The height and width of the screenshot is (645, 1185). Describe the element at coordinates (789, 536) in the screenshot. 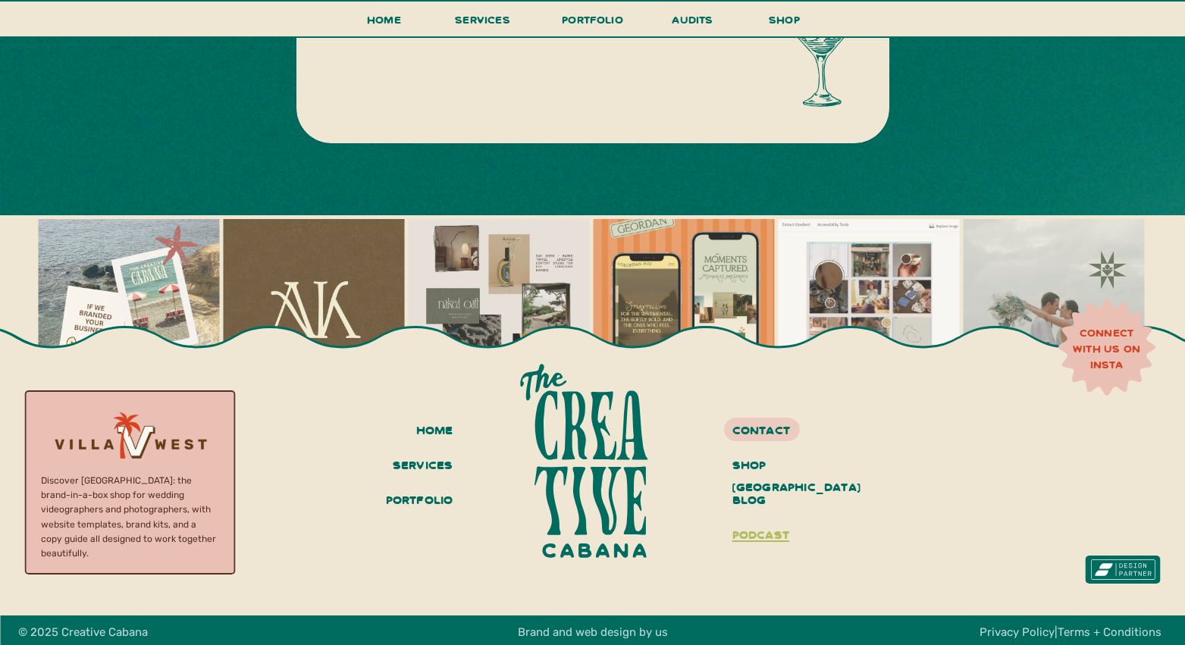

I see `h3: podcast` at that location.